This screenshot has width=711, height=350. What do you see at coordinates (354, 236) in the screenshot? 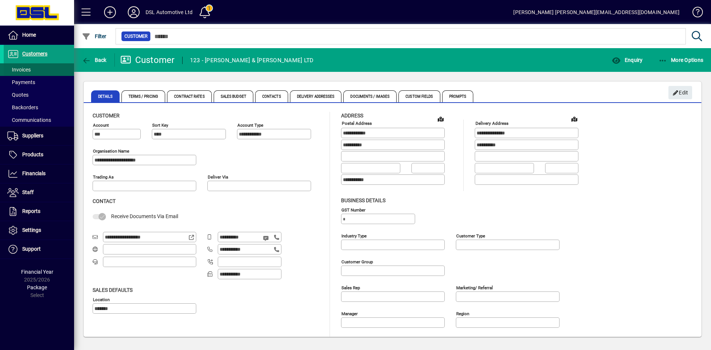
I see `mat-label: Industry type` at bounding box center [354, 236].